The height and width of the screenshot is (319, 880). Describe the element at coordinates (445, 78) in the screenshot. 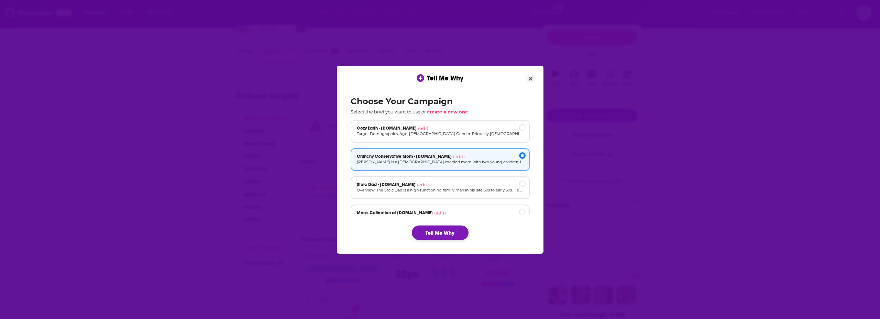

I see `span: Tell Me Why` at that location.